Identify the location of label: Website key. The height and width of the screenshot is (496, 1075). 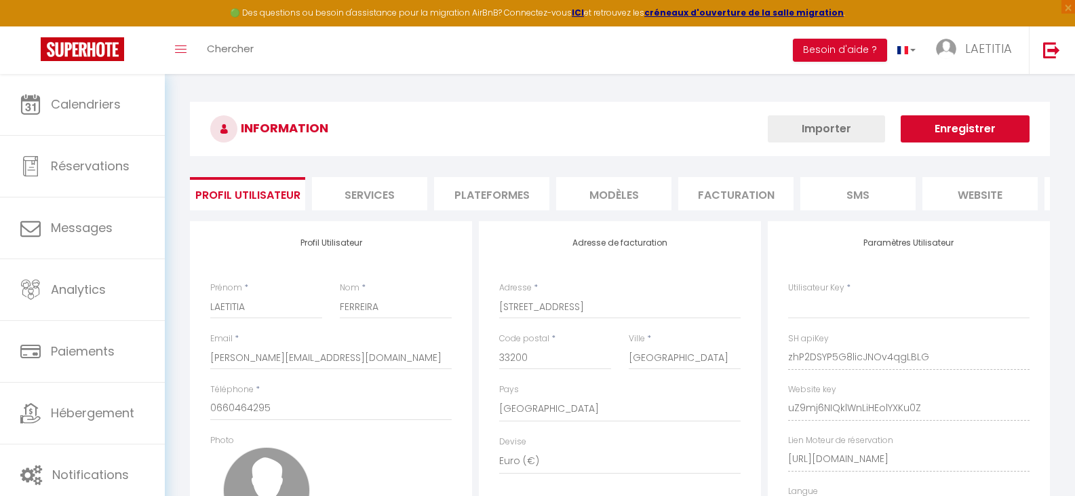
(812, 389).